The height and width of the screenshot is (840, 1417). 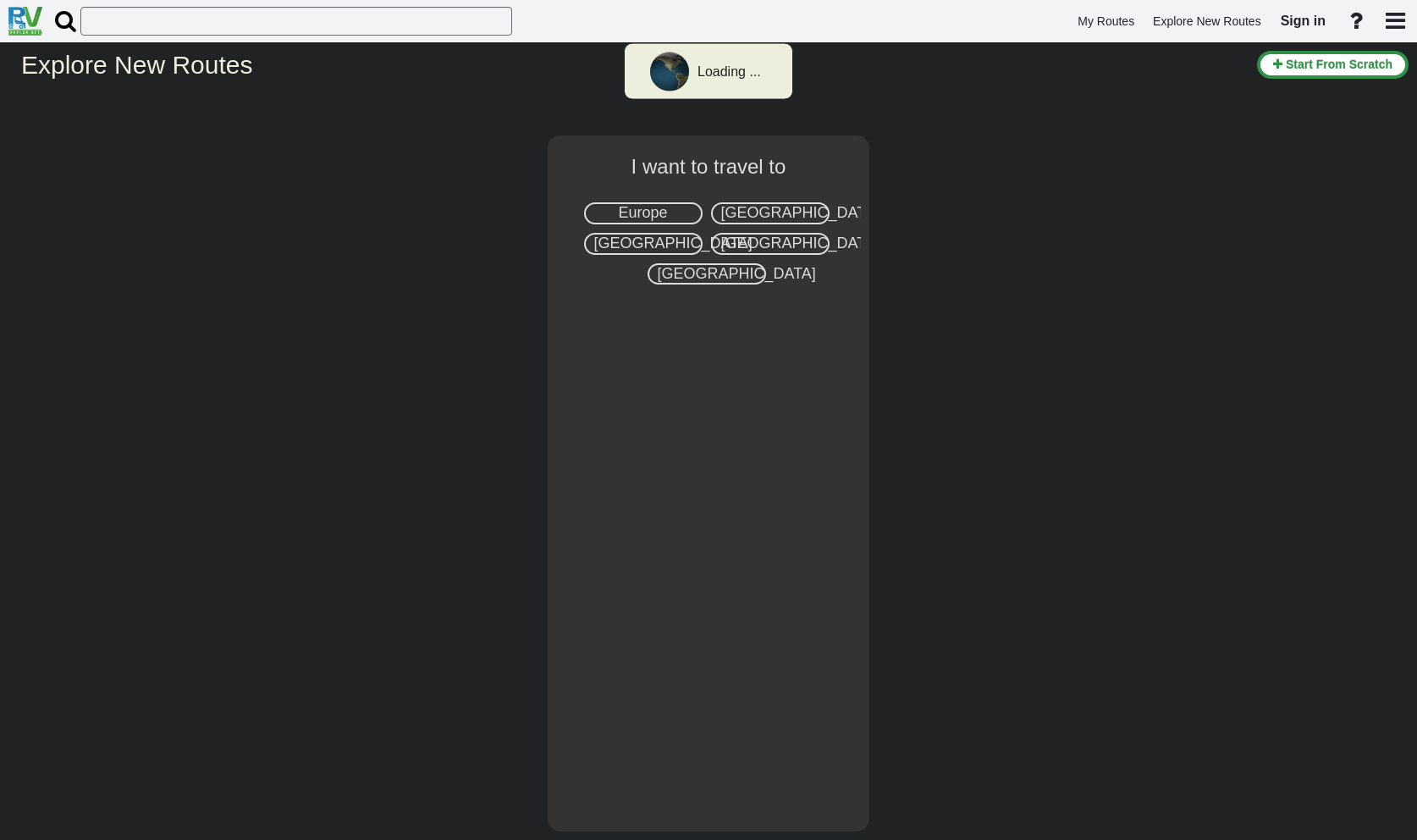 I want to click on a: My Routes, so click(x=1106, y=21).